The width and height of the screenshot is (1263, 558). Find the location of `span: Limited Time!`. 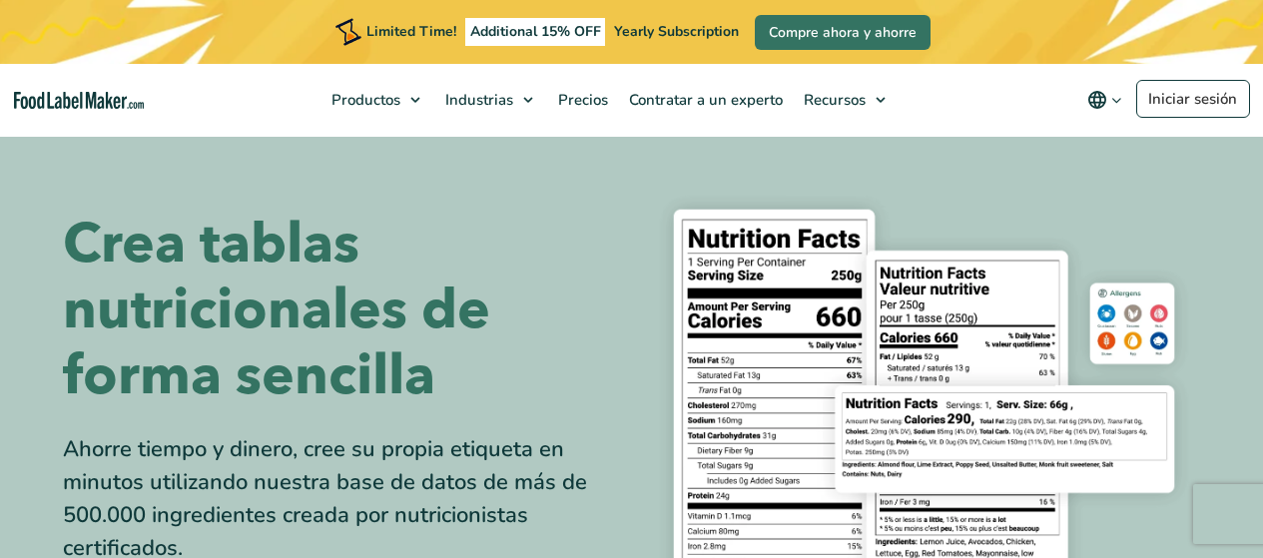

span: Limited Time! is located at coordinates (411, 31).